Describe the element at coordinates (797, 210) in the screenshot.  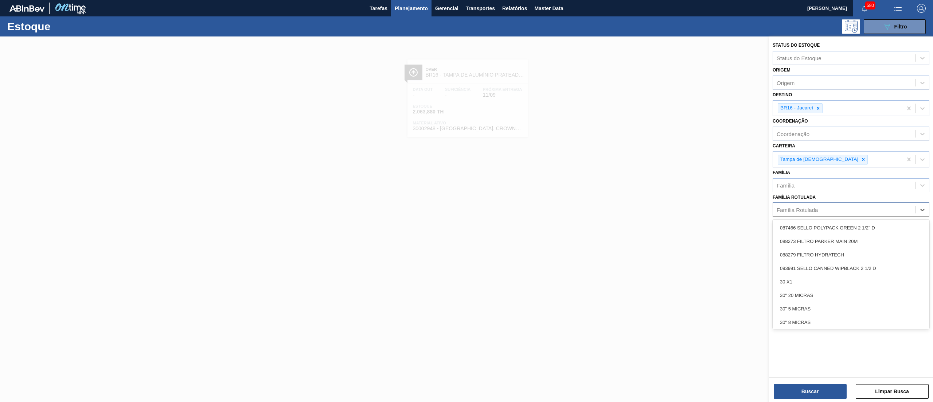
I see `div: Família Rotulada` at that location.